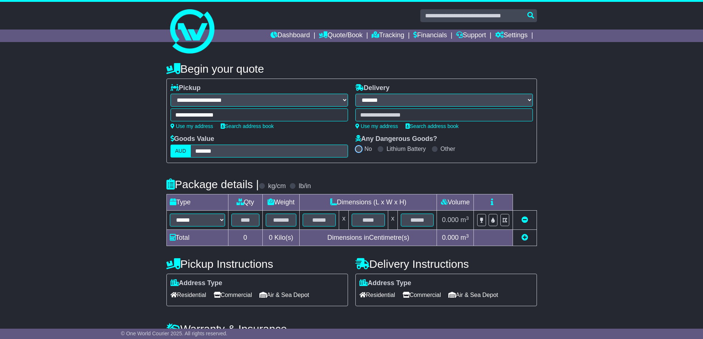 This screenshot has width=703, height=339. I want to click on span: © One World Courier 2025. All rights reserved., so click(174, 334).